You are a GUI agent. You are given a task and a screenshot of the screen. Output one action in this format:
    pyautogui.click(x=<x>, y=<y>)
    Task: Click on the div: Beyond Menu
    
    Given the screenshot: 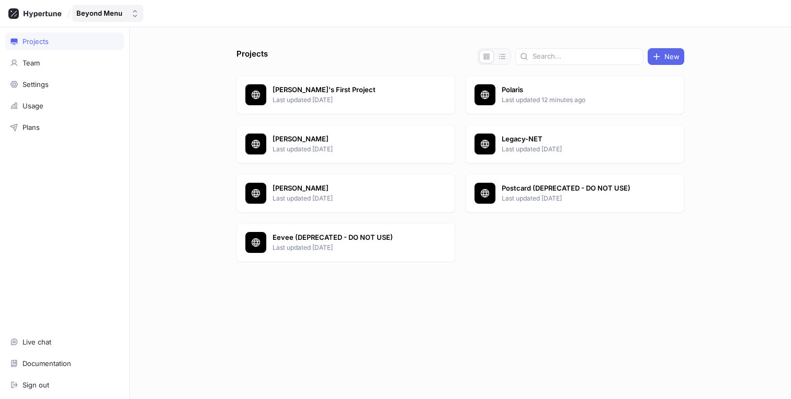 What is the action you would take?
    pyautogui.click(x=99, y=13)
    